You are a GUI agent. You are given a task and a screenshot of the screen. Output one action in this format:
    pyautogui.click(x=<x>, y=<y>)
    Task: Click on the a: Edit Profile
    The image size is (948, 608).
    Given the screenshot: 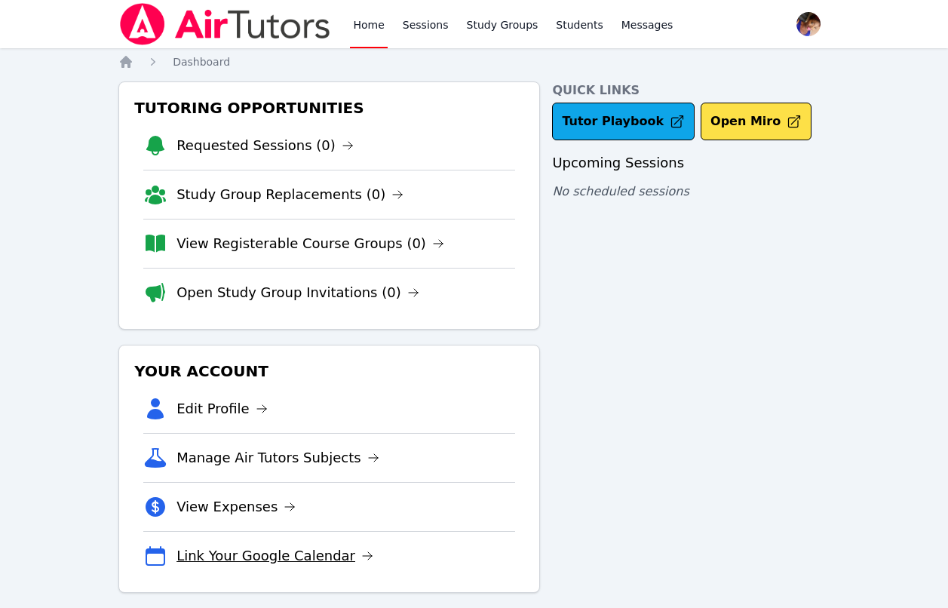 What is the action you would take?
    pyautogui.click(x=222, y=409)
    